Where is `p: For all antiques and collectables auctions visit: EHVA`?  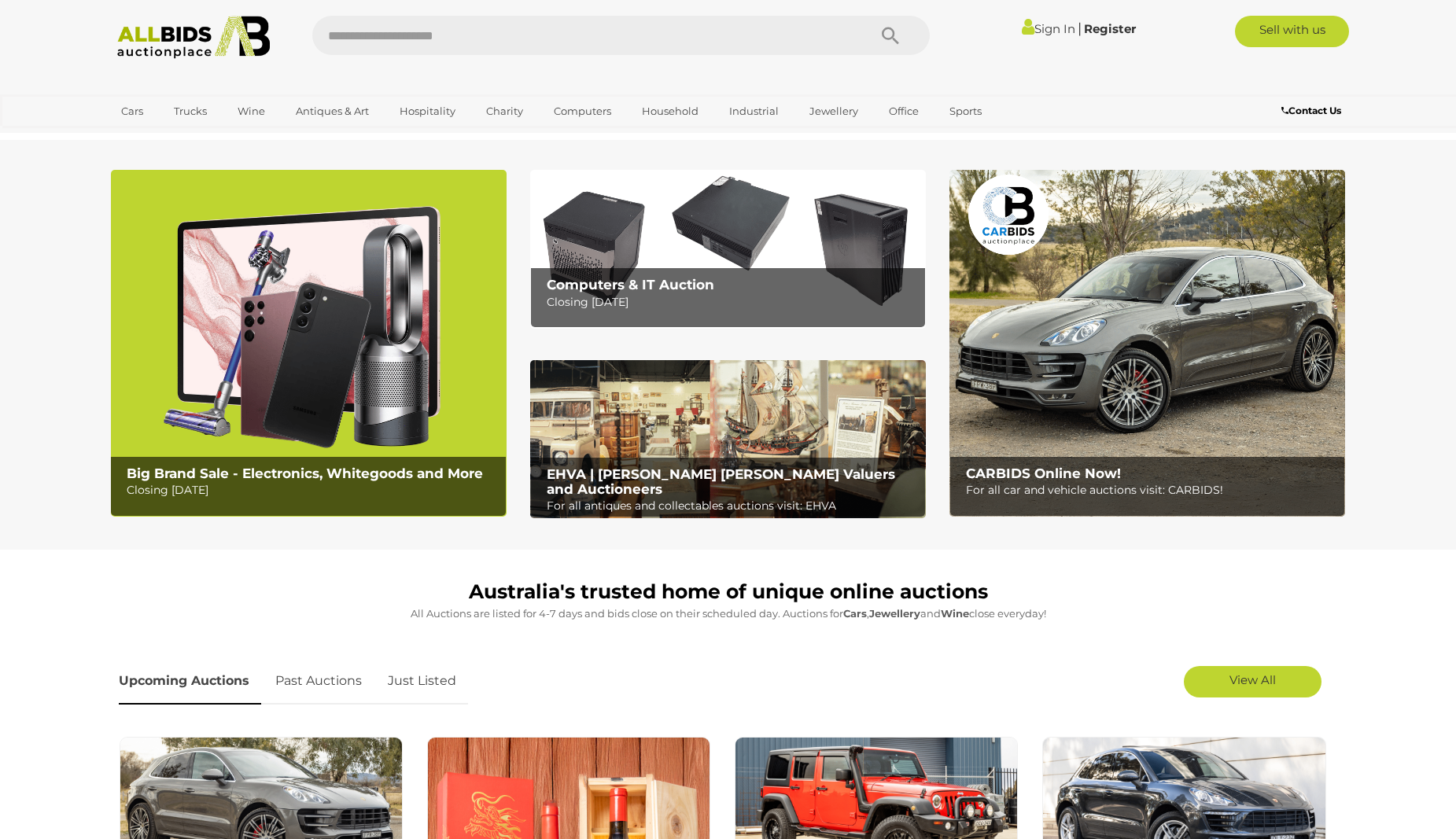 p: For all antiques and collectables auctions visit: EHVA is located at coordinates (731, 505).